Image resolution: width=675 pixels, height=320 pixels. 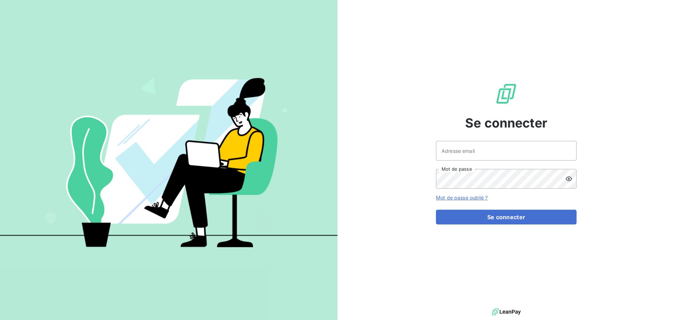 I want to click on input: placeholder, so click(x=506, y=151).